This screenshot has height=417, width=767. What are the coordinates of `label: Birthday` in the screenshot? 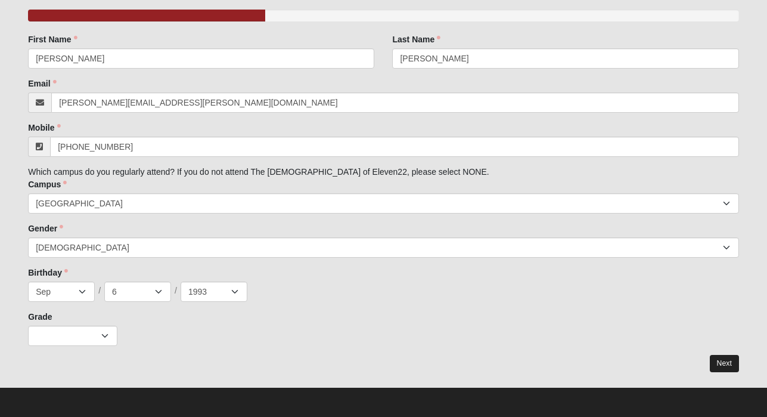 It's located at (48, 273).